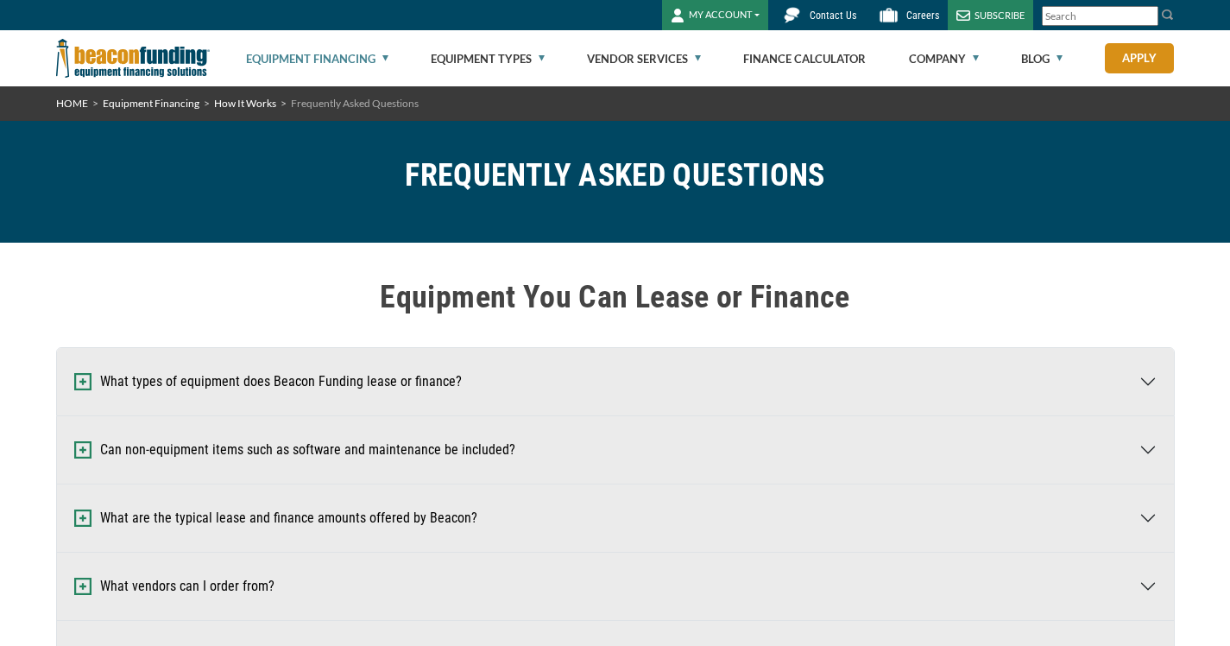 The height and width of the screenshot is (646, 1230). I want to click on input: Search, so click(1099, 16).